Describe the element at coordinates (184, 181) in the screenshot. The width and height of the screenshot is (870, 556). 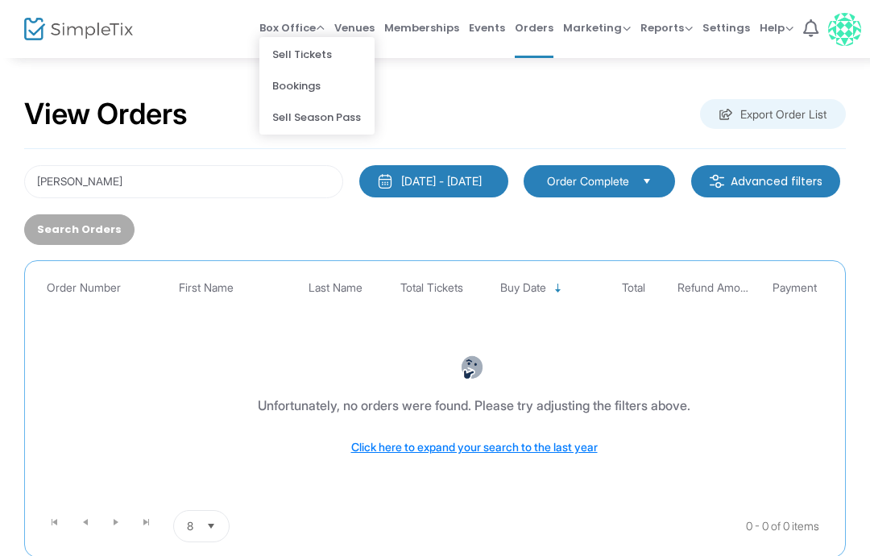
I see `input: Search by name, email, phone, order number, ip address, or last 4 digits of card` at that location.